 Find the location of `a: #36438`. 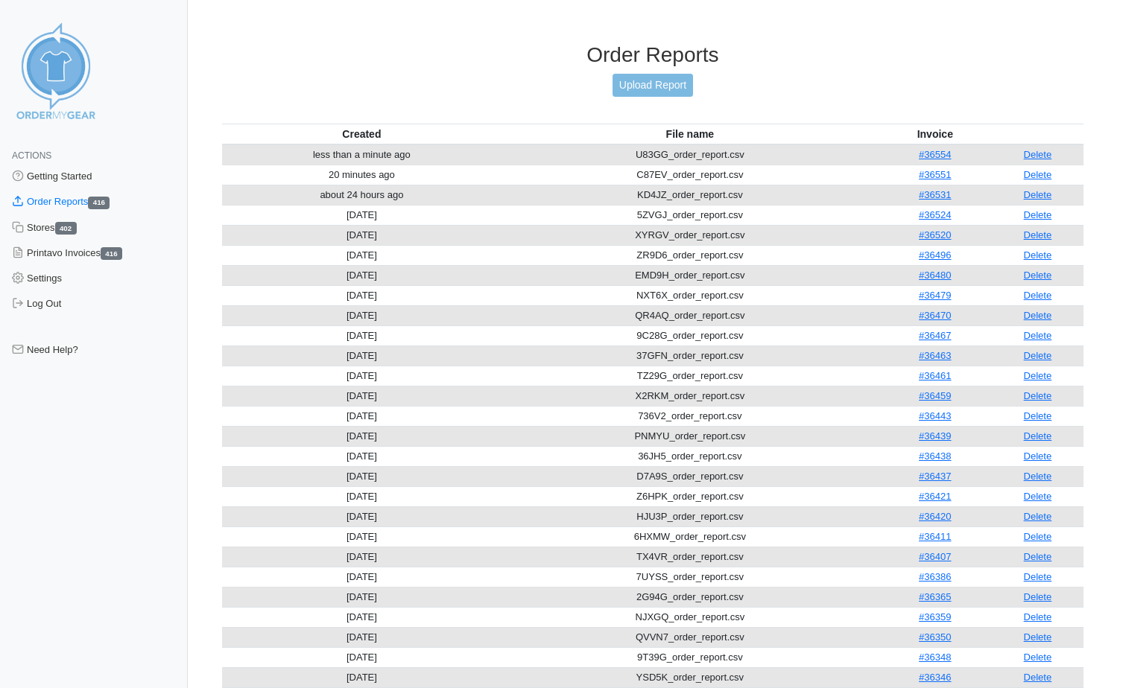

a: #36438 is located at coordinates (934, 456).